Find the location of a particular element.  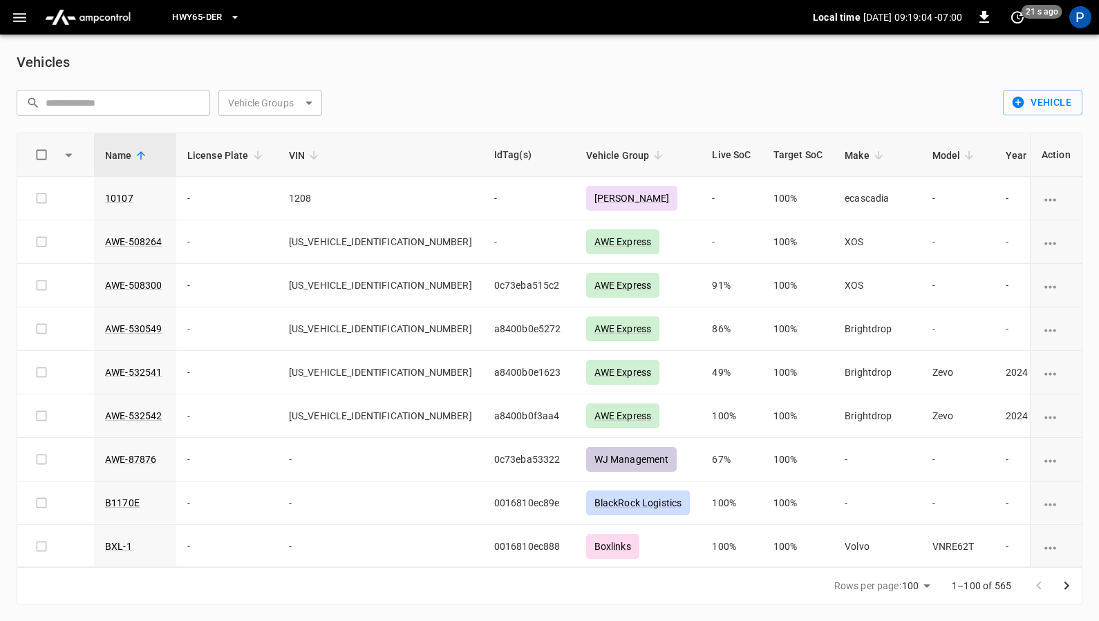

span: 0c73eba515c2 is located at coordinates (527, 285).